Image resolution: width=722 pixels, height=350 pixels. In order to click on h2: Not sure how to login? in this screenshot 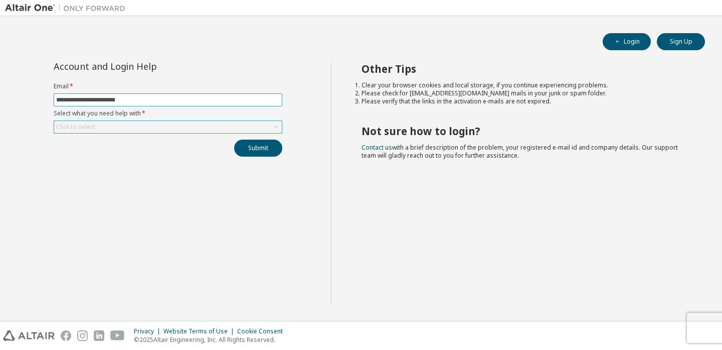, I will do `click(525, 131)`.